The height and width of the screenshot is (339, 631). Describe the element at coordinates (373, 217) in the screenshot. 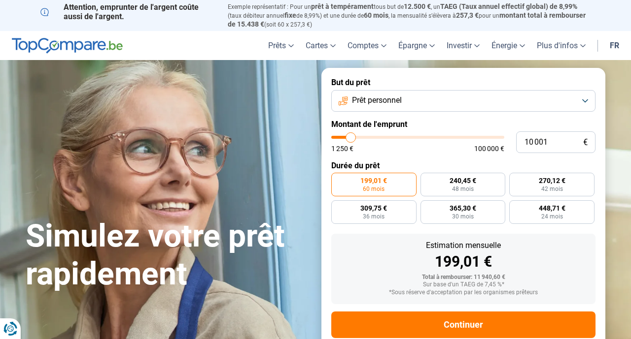

I see `span: 36 mois` at that location.